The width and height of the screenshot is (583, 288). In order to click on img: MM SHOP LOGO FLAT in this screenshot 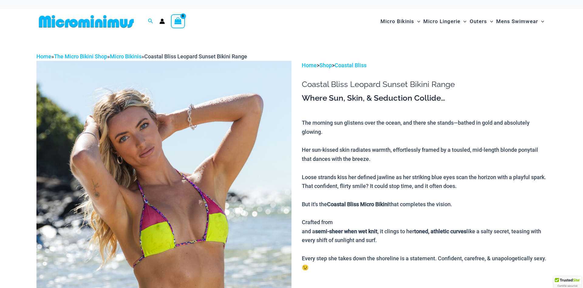, I will do `click(86, 21)`.